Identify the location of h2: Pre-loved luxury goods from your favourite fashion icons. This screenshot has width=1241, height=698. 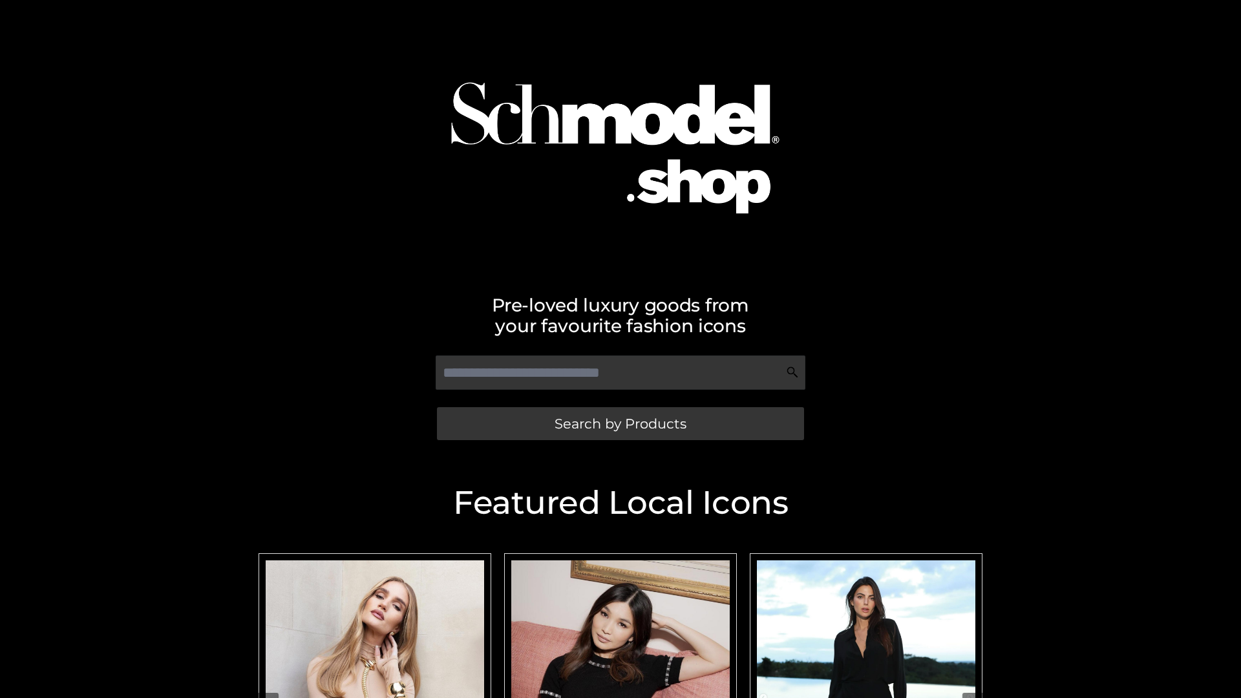
(621, 315).